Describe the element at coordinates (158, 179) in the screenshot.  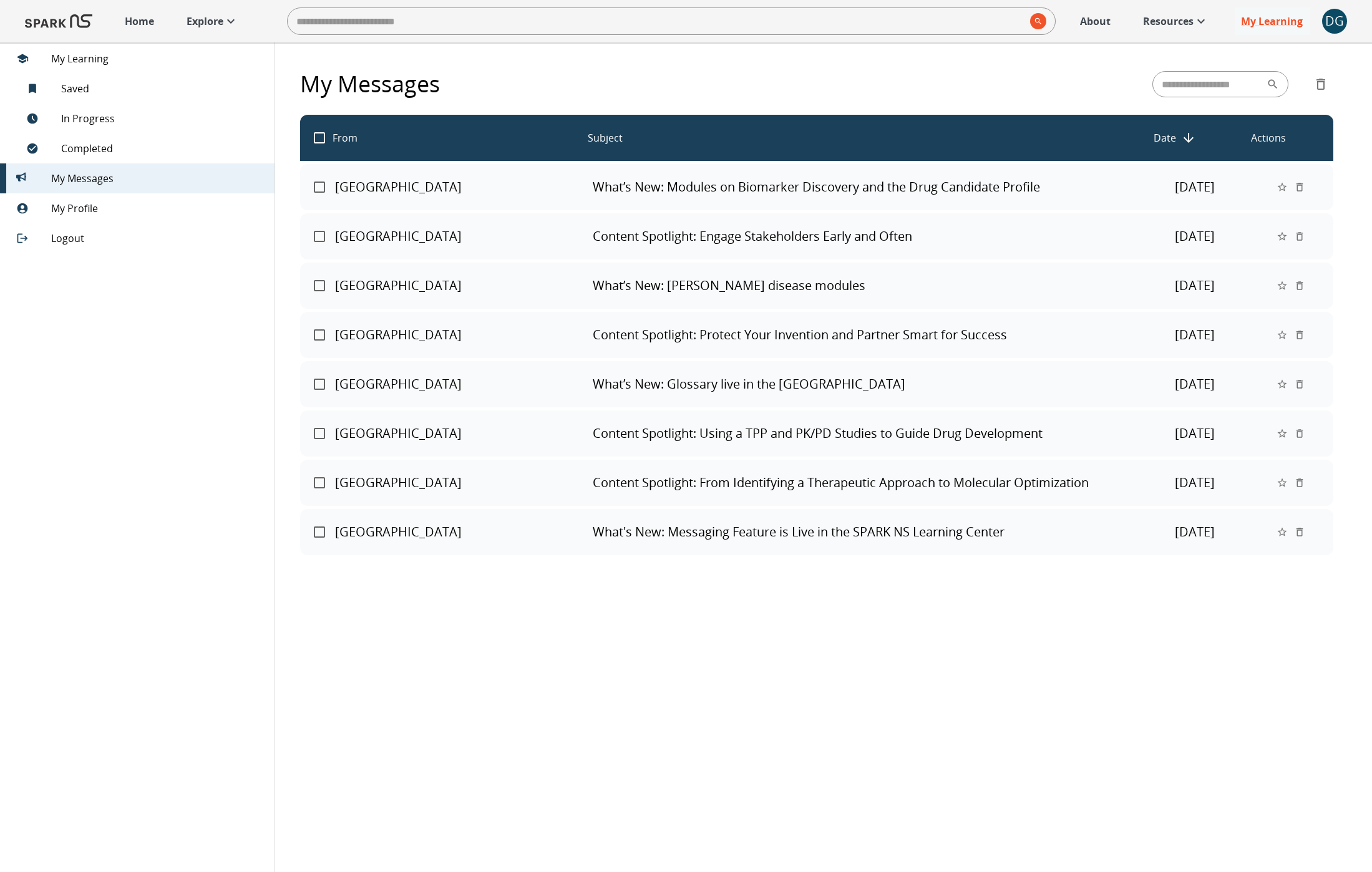
I see `span: My Messages` at that location.